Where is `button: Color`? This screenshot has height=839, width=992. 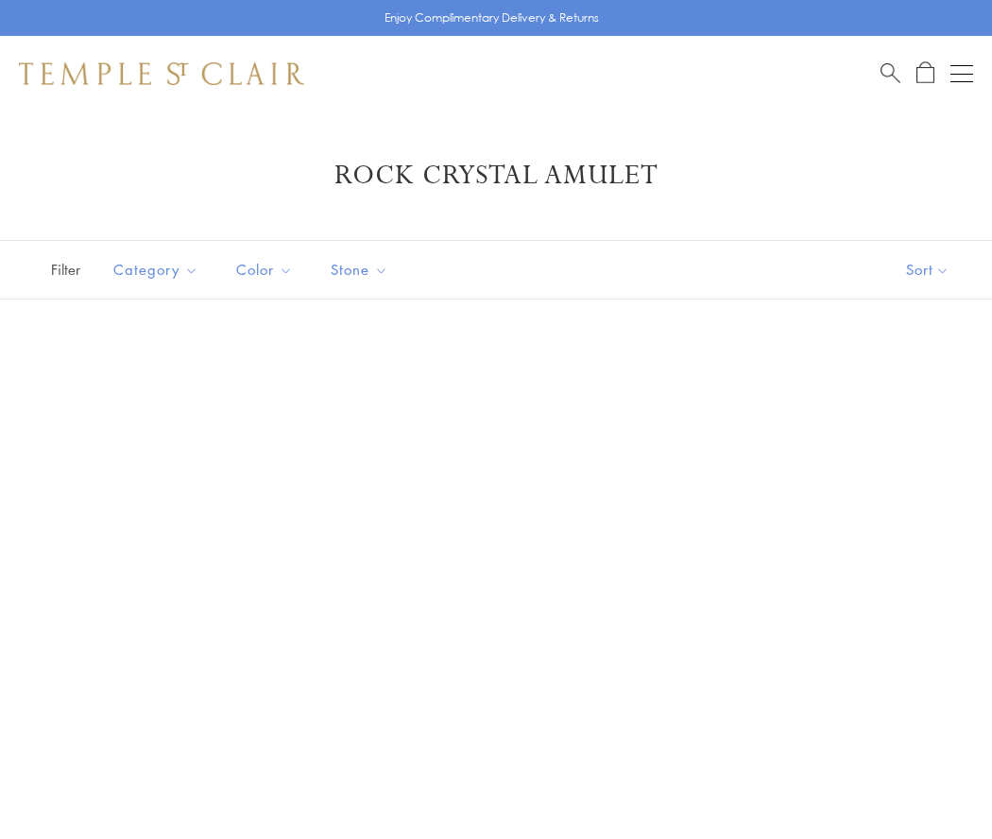
button: Color is located at coordinates (265, 269).